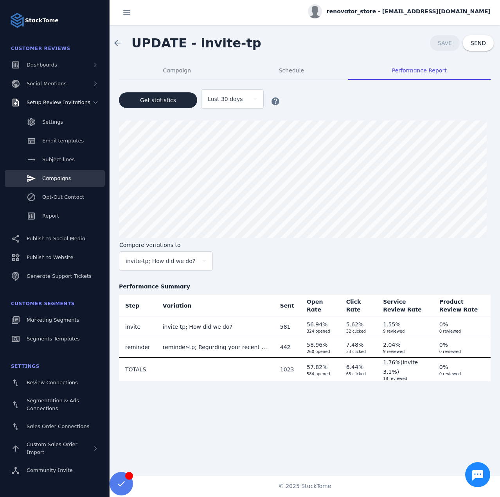 This screenshot has width=500, height=497. What do you see at coordinates (315, 11) in the screenshot?
I see `img: profile.jpg` at bounding box center [315, 11].